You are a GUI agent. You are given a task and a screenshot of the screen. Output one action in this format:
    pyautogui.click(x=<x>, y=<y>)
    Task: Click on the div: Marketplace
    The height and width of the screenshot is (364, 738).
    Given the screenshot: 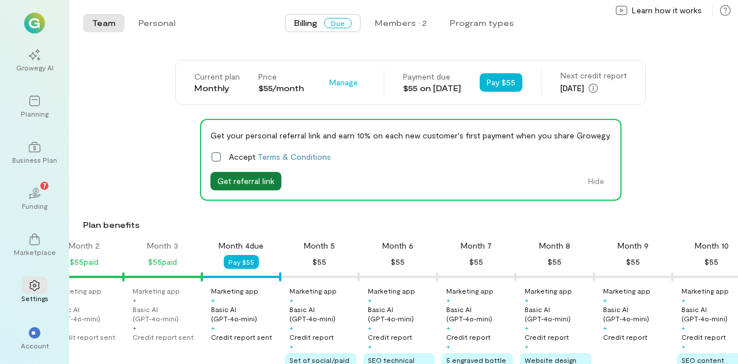 What is the action you would take?
    pyautogui.click(x=35, y=252)
    